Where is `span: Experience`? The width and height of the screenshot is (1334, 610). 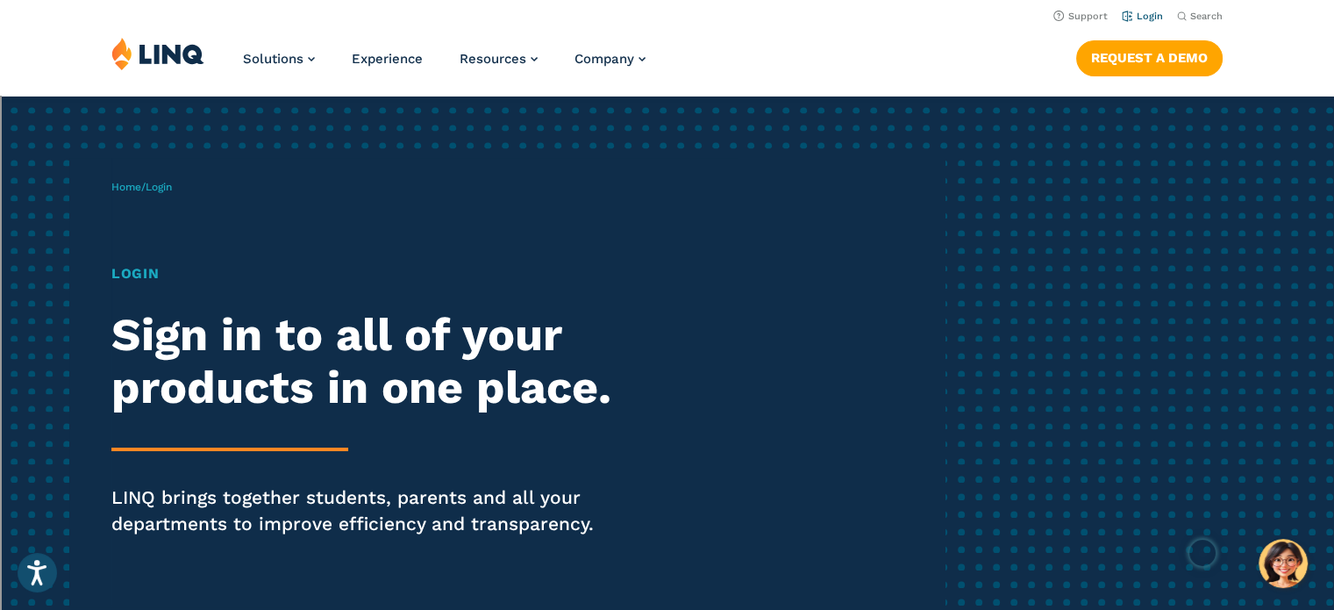
span: Experience is located at coordinates (387, 59).